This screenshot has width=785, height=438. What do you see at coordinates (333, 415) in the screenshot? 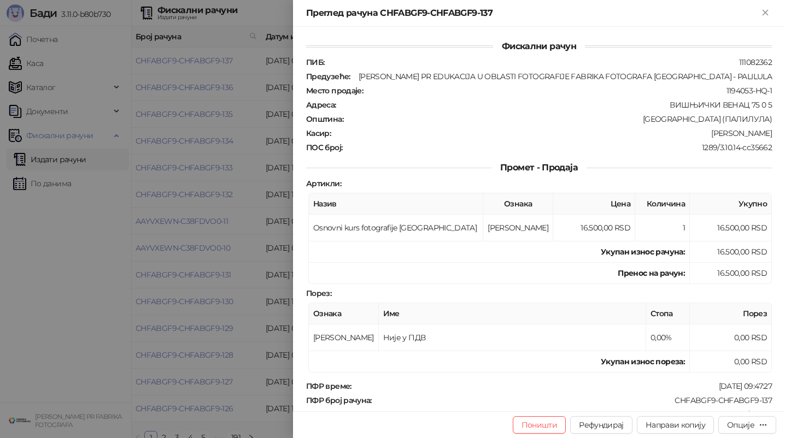
I see `strong: Бројач рачуна :` at bounding box center [333, 415].